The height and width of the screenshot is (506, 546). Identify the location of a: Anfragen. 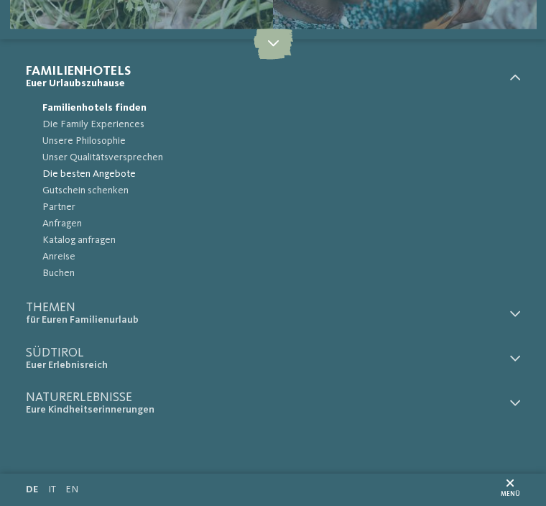
(273, 223).